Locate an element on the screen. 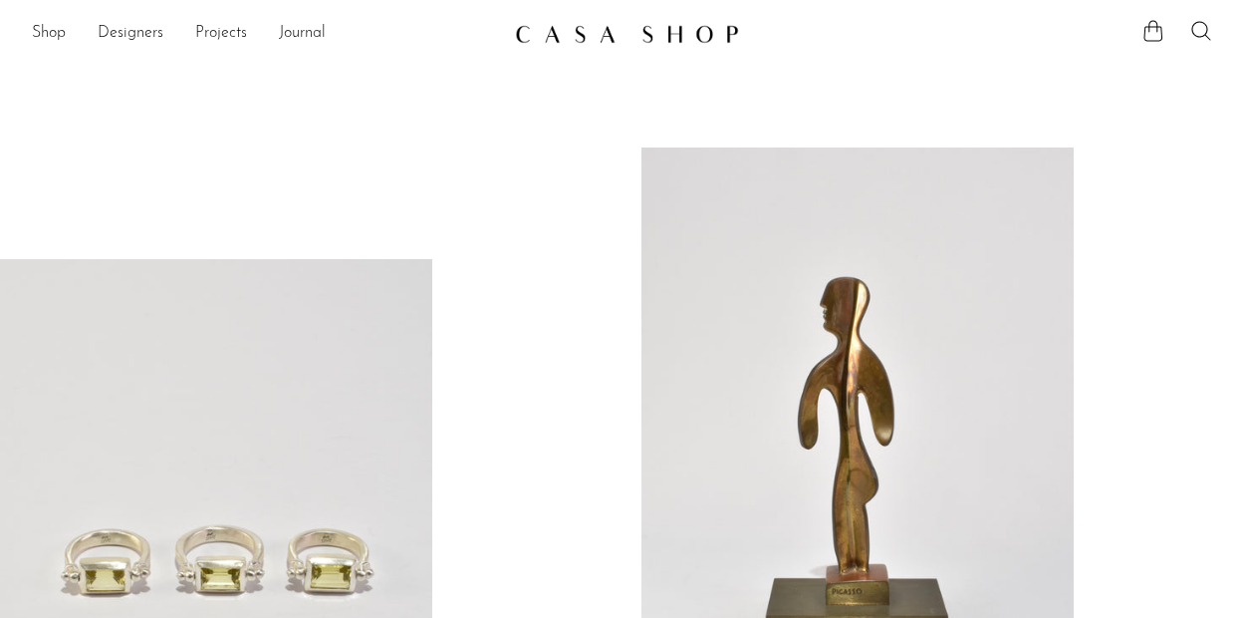 The width and height of the screenshot is (1245, 618). a: Journal is located at coordinates (302, 34).